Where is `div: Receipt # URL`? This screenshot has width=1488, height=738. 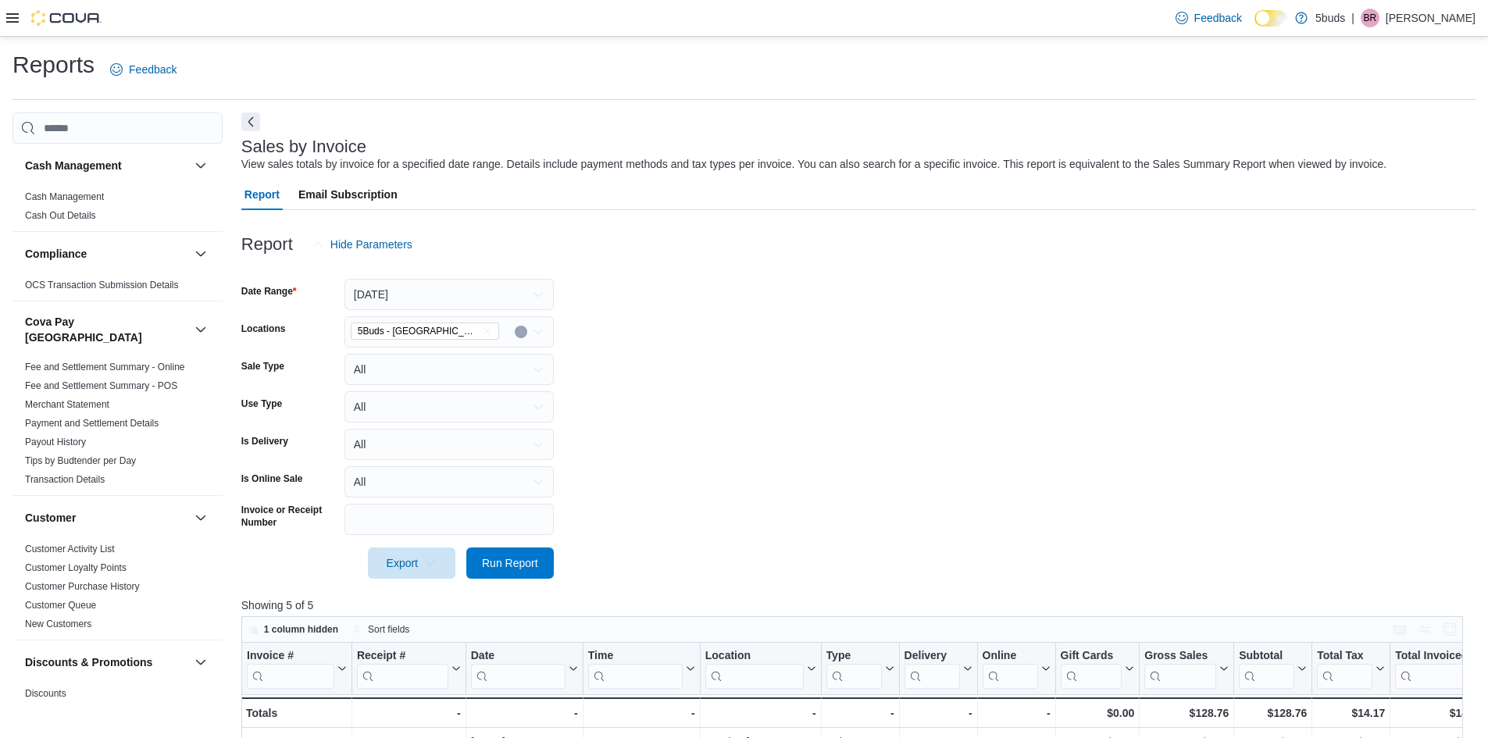 div: Receipt # URL is located at coordinates (402, 669).